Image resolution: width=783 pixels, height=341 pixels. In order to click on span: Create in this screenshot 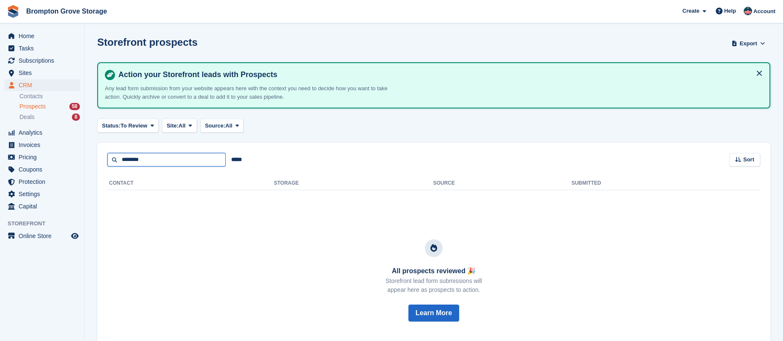, I will do `click(691, 11)`.